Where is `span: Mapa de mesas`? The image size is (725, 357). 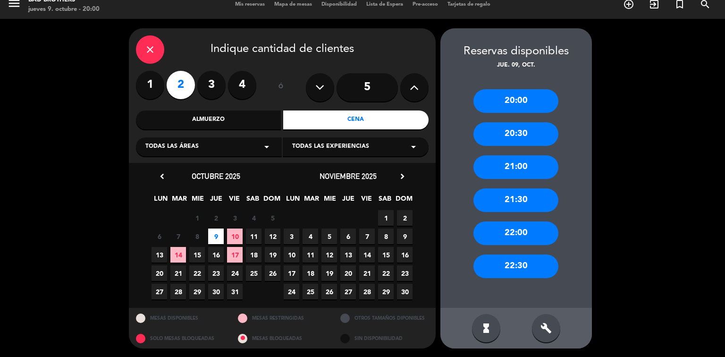 span: Mapa de mesas is located at coordinates (293, 4).